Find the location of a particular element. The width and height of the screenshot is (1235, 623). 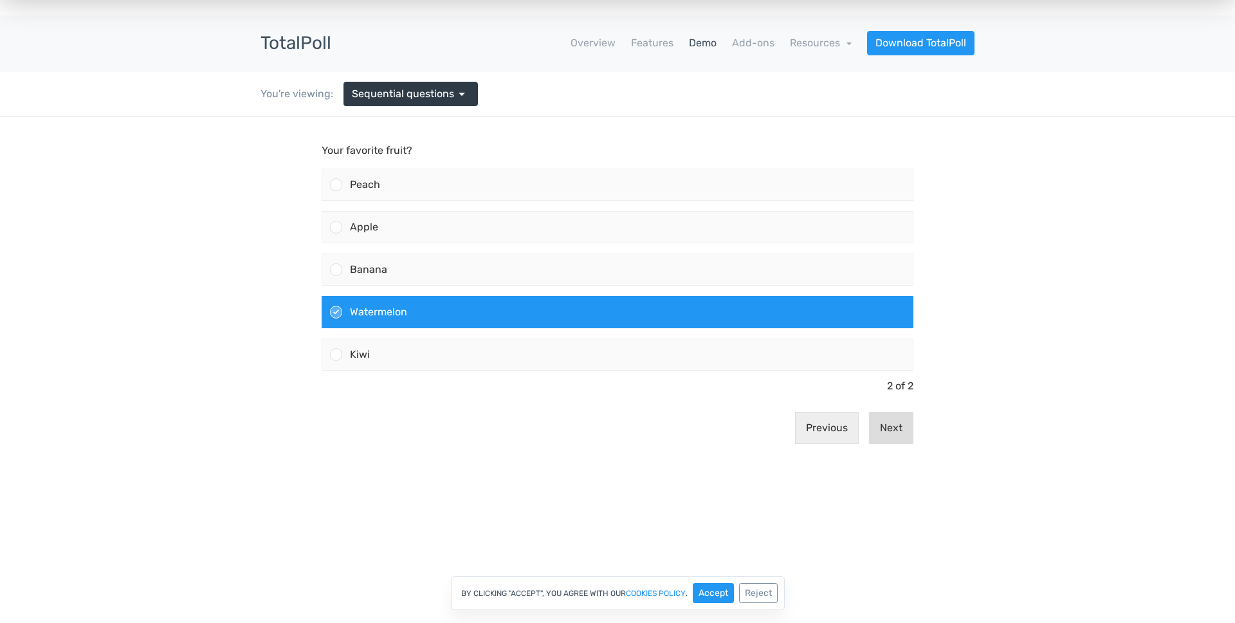

span: Watermelon is located at coordinates (378, 194).